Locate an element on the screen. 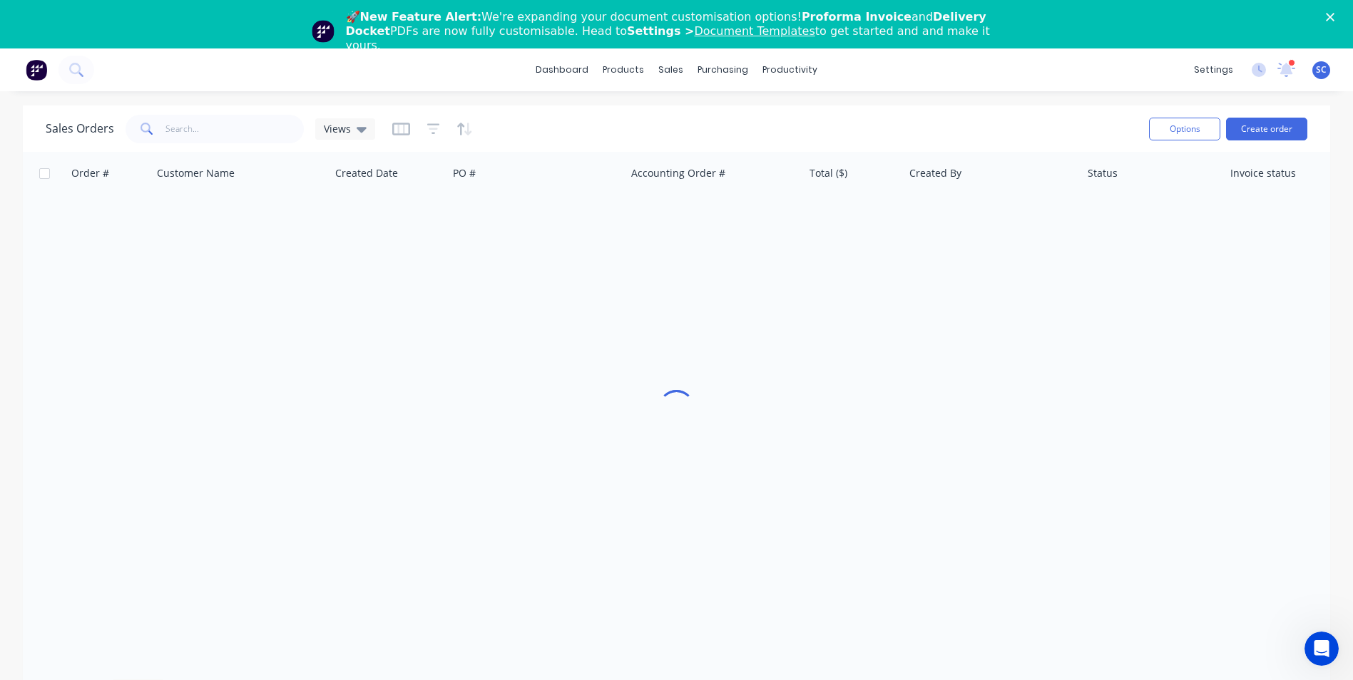 Image resolution: width=1353 pixels, height=680 pixels. button: Options is located at coordinates (1185, 129).